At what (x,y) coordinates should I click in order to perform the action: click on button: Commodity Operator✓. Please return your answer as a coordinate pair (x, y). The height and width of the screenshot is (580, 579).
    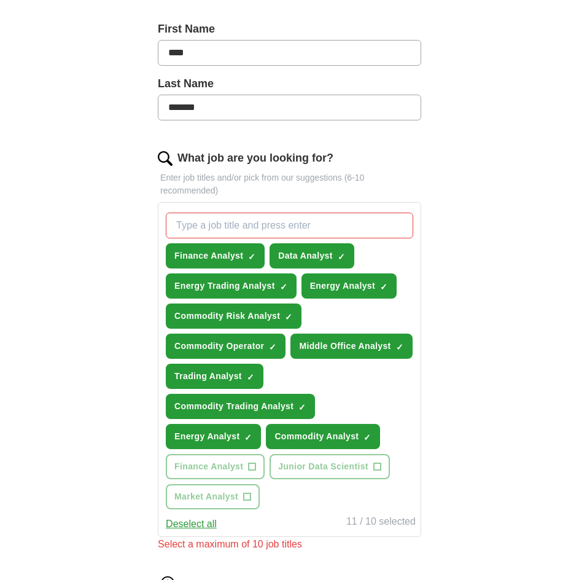
    Looking at the image, I should click on (225, 346).